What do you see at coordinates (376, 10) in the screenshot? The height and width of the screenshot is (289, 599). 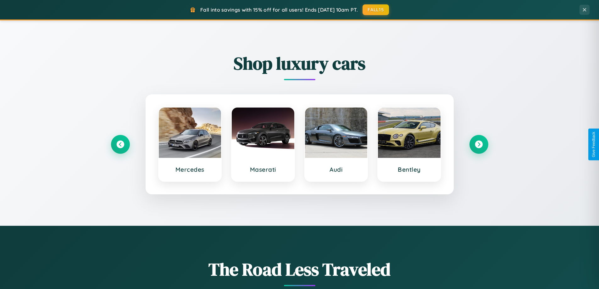 I see `button: FALL15` at bounding box center [376, 10].